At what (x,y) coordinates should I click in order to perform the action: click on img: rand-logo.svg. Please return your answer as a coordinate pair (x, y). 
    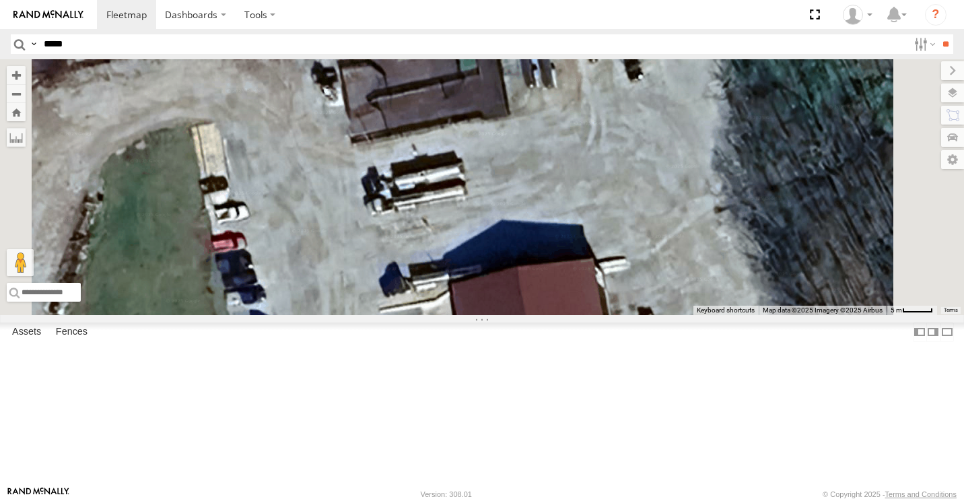
    Looking at the image, I should click on (48, 15).